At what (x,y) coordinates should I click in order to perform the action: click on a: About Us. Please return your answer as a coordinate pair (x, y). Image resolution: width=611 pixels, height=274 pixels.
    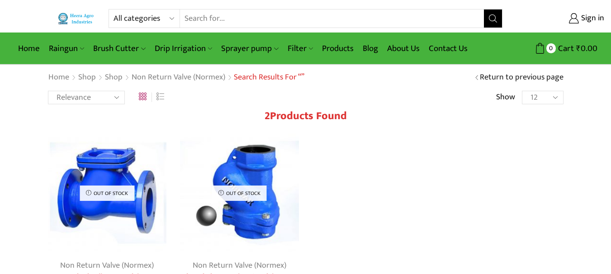
    Looking at the image, I should click on (403, 48).